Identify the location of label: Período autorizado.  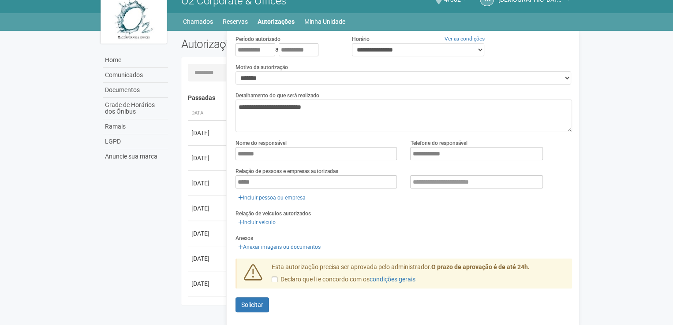
(258, 39).